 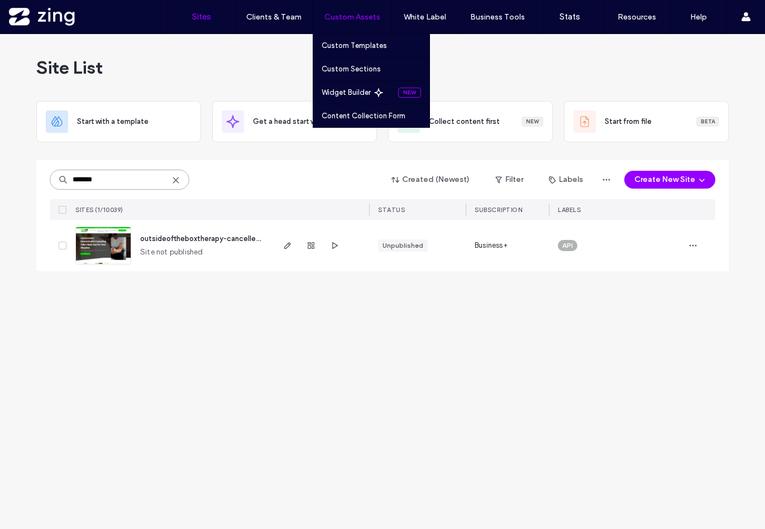 I want to click on label: Clients & Team, so click(x=273, y=17).